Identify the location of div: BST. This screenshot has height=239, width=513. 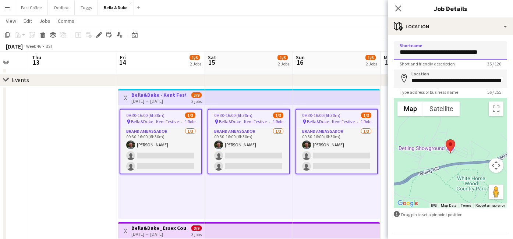
(49, 46).